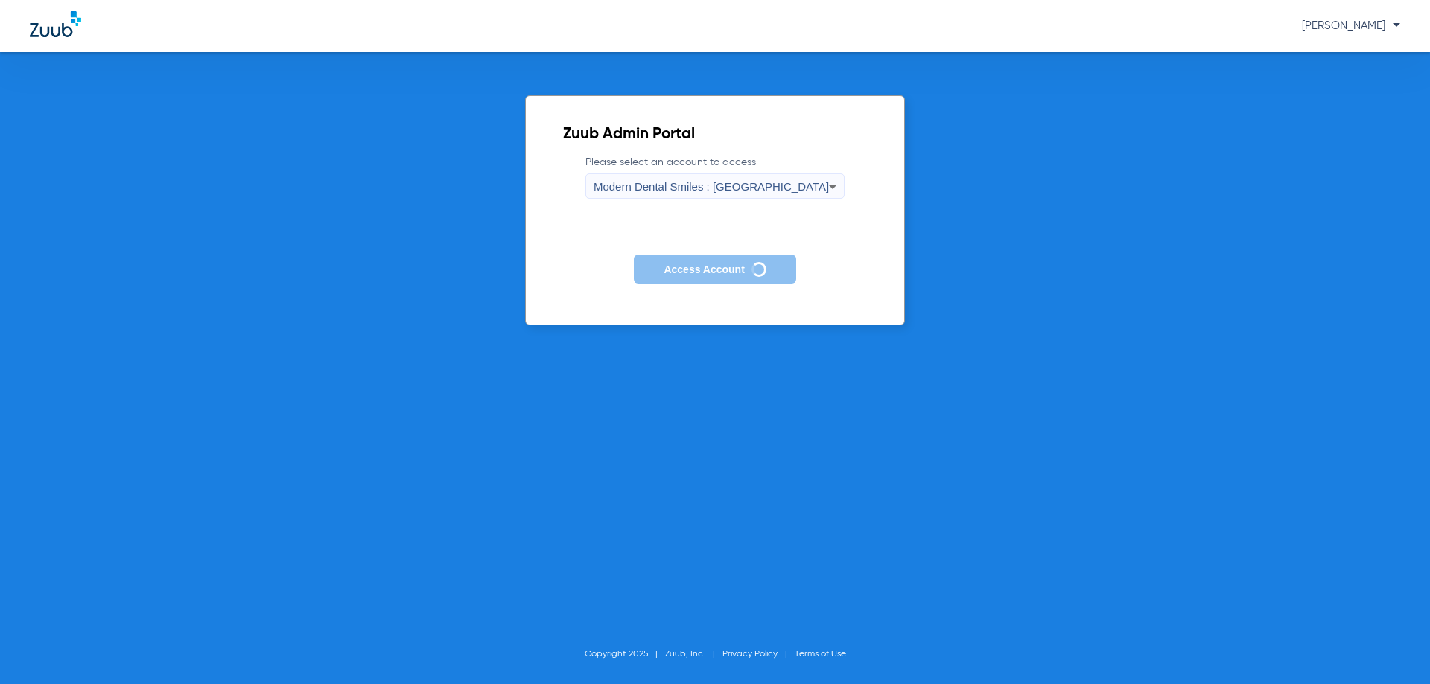 This screenshot has width=1430, height=684. Describe the element at coordinates (715, 177) in the screenshot. I see `label: Please select an account to access` at that location.